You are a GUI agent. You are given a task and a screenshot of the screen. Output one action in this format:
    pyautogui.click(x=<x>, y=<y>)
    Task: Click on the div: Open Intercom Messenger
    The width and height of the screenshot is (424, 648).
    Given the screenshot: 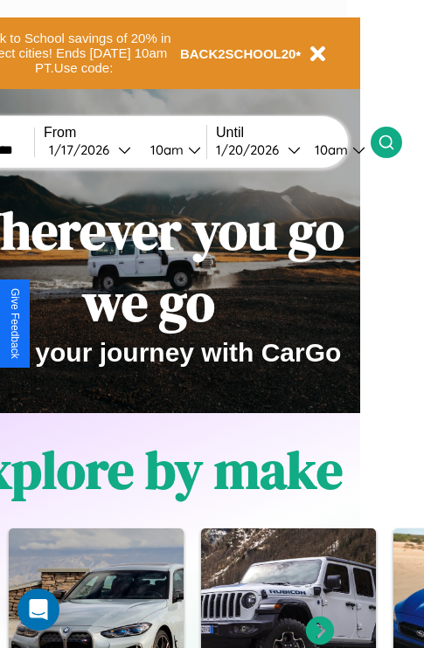 What is the action you would take?
    pyautogui.click(x=38, y=610)
    